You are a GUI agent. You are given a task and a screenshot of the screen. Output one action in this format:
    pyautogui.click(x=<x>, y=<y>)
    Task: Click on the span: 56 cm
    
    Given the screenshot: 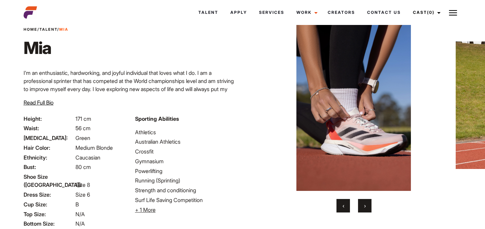 What is the action you would take?
    pyautogui.click(x=83, y=128)
    